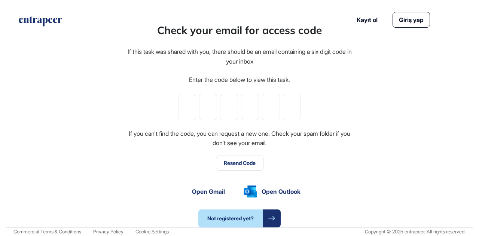 The width and height of the screenshot is (479, 236). Describe the element at coordinates (272, 192) in the screenshot. I see `a: Open Outlook` at that location.